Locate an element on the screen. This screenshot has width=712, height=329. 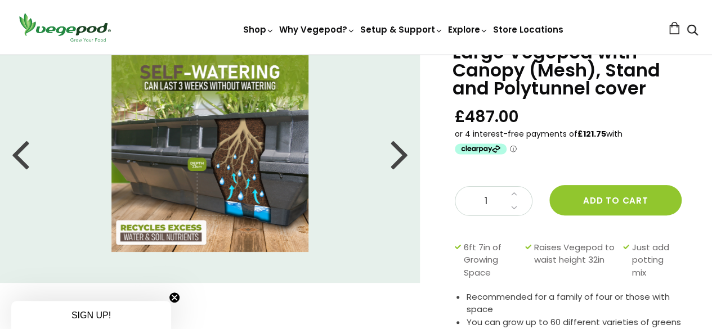
img: Large Vegepod with Canopy (Mesh), Stand and Polytunnel cover is located at coordinates (210, 154).